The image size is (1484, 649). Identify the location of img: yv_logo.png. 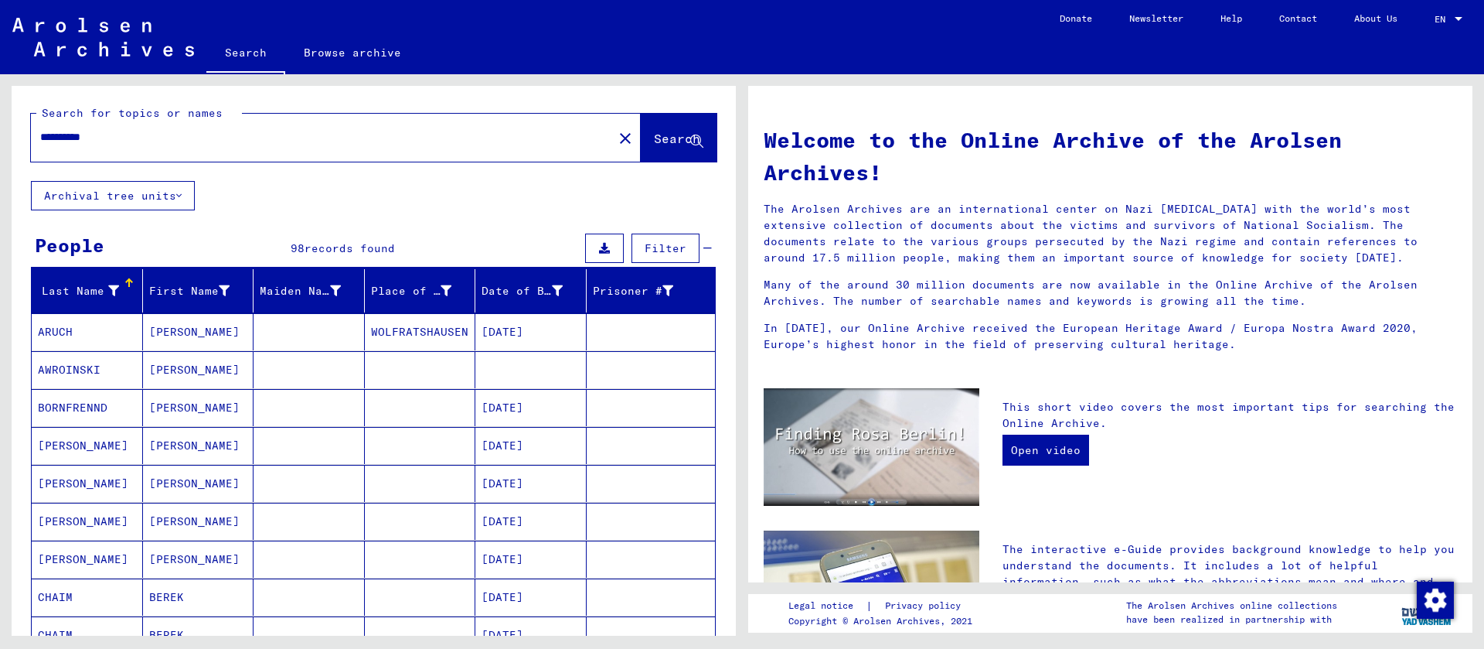
(1427, 612).